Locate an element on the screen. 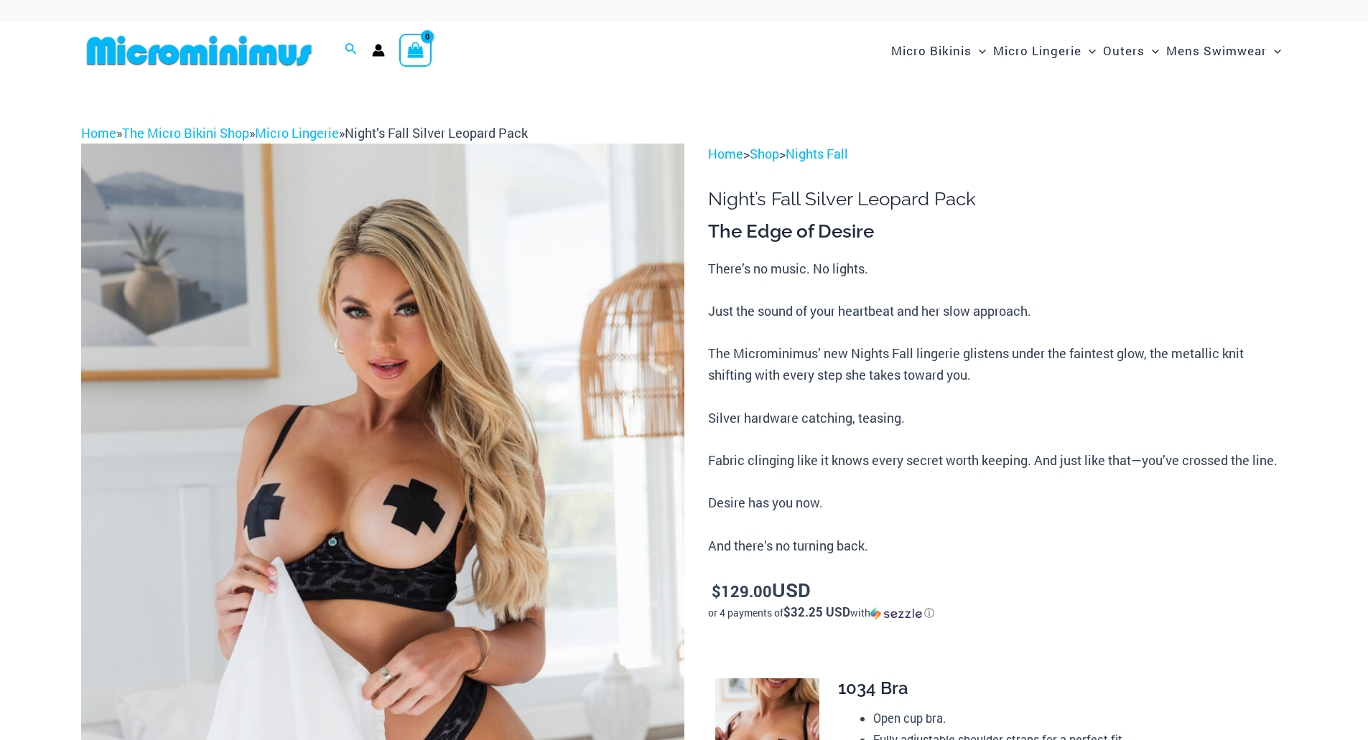 The height and width of the screenshot is (740, 1368). a: View Shopping Cart, empty is located at coordinates (416, 50).